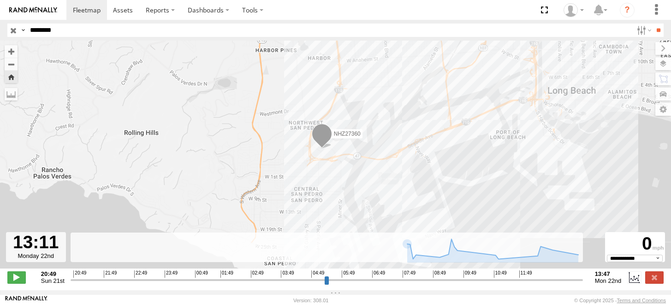 The image size is (671, 305). What do you see at coordinates (33, 10) in the screenshot?
I see `img: rand-logo.svg` at bounding box center [33, 10].